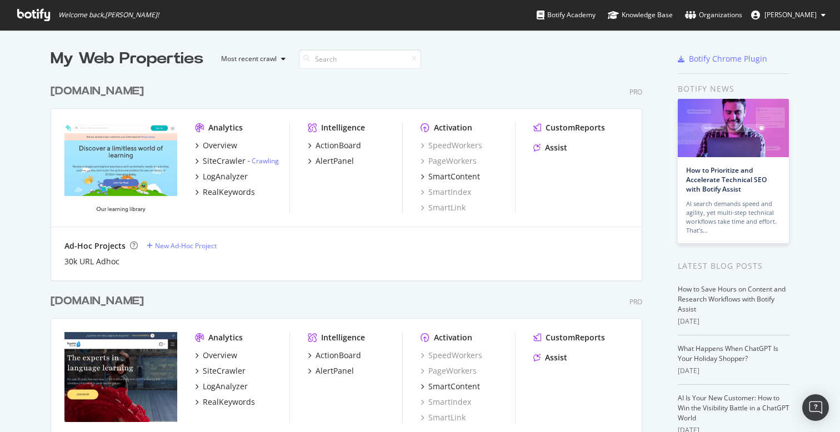 The width and height of the screenshot is (840, 432). What do you see at coordinates (121, 167) in the screenshot?
I see `img: education.com` at bounding box center [121, 167].